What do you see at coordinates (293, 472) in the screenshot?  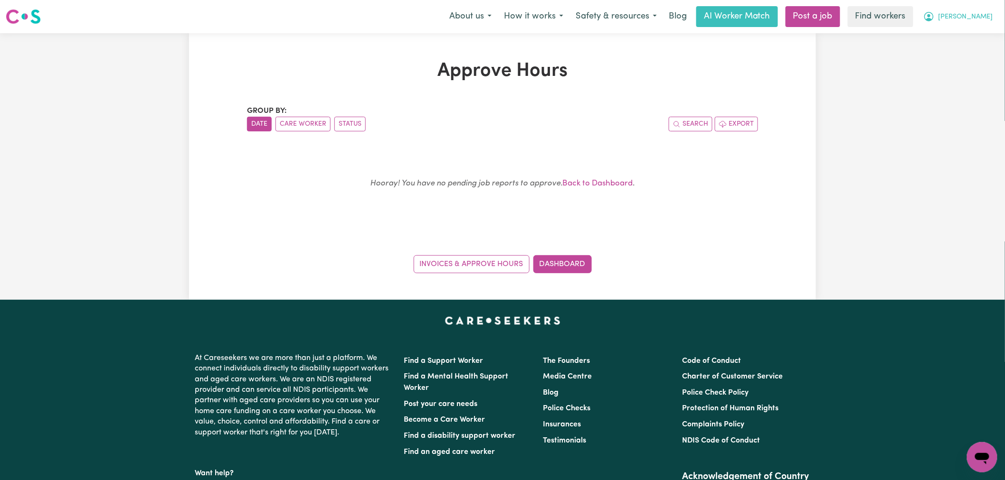 I see `p: Want help?` at bounding box center [293, 472].